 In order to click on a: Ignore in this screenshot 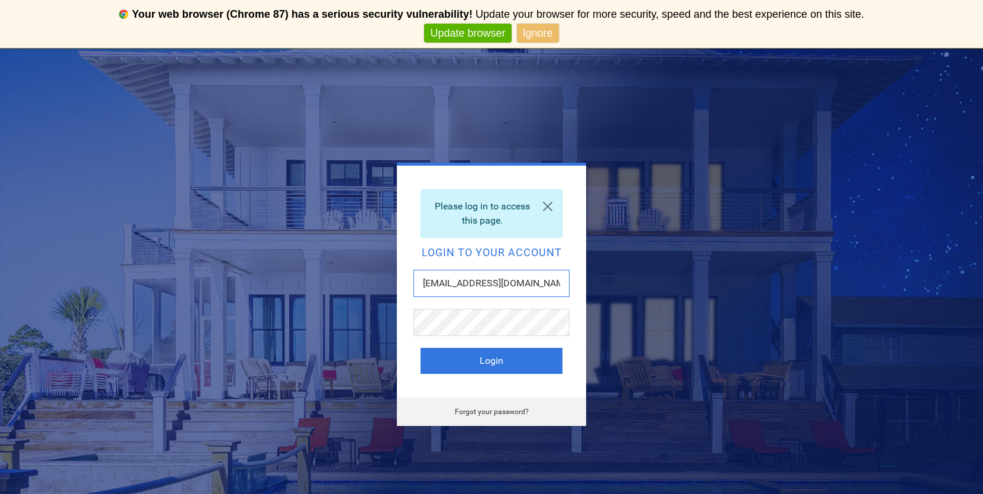, I will do `click(538, 33)`.